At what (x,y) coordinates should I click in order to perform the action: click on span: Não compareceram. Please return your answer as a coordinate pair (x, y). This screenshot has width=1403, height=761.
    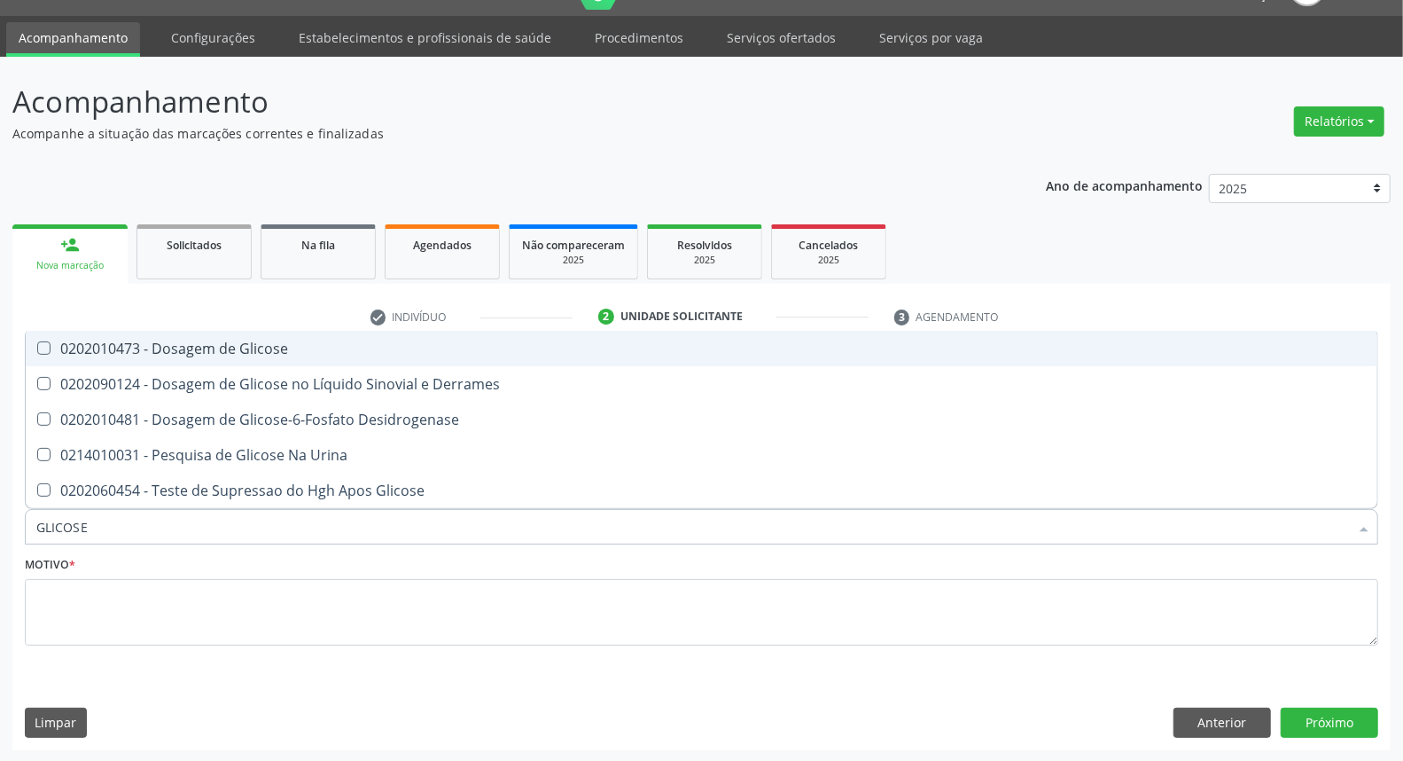
    Looking at the image, I should click on (574, 245).